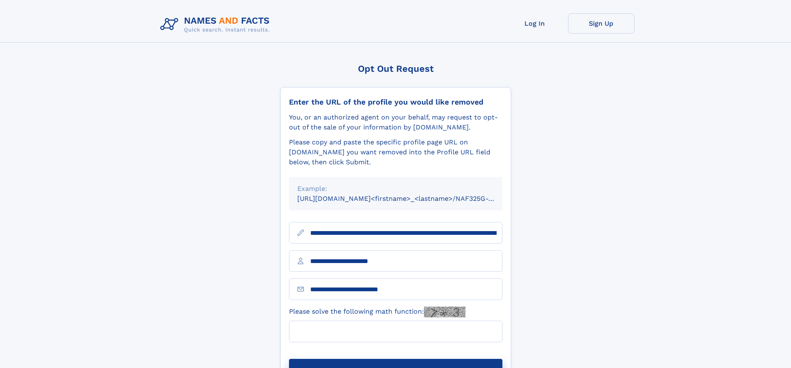 This screenshot has width=791, height=368. I want to click on div: Enter the URL of the profile you would like removed, so click(396, 102).